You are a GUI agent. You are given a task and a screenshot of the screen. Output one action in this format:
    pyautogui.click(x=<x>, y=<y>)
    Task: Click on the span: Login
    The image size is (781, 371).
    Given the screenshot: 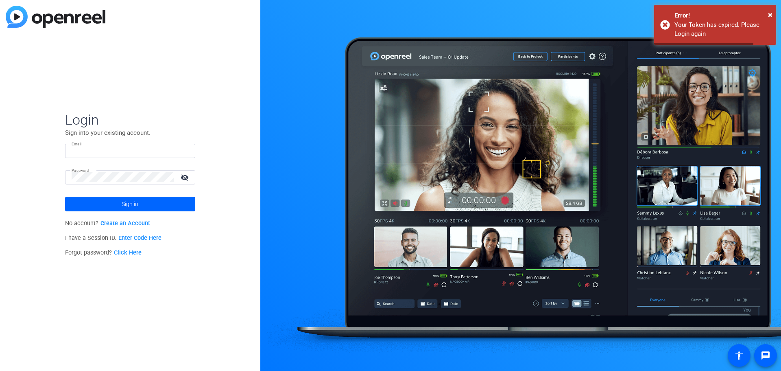 What is the action you would take?
    pyautogui.click(x=130, y=120)
    